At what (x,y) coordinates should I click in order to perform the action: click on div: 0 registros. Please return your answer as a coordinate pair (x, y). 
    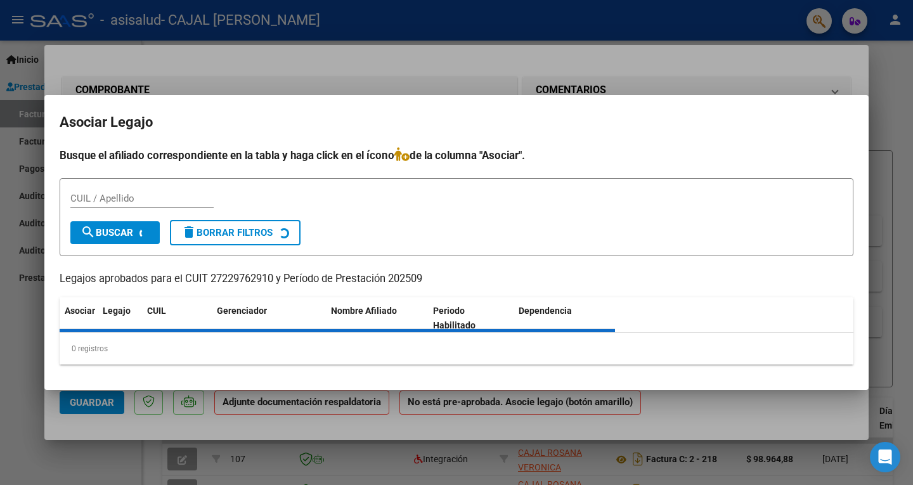
    Looking at the image, I should click on (456, 349).